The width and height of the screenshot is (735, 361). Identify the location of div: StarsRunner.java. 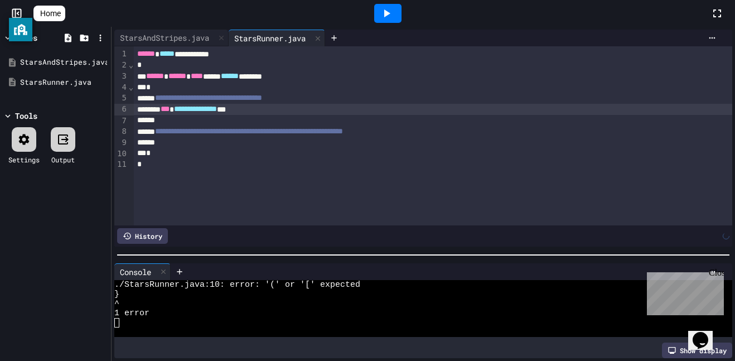
(64, 83).